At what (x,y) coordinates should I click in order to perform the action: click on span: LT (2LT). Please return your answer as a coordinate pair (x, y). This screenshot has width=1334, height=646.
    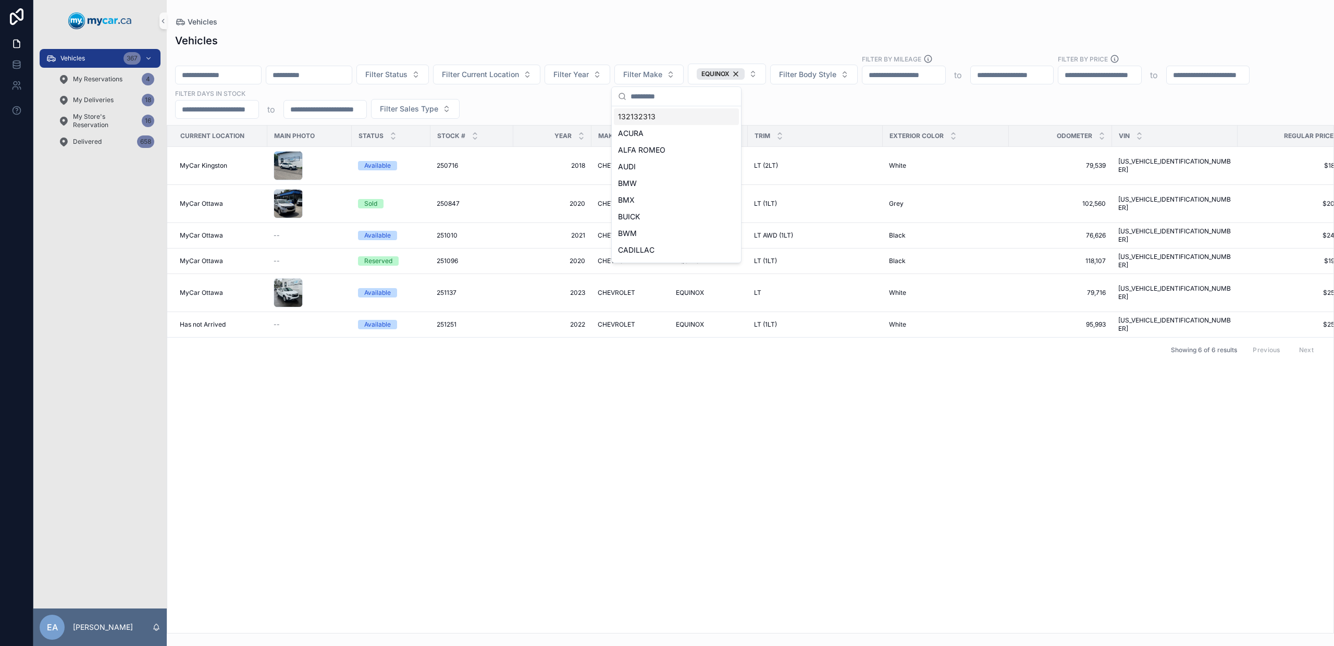
    Looking at the image, I should click on (766, 166).